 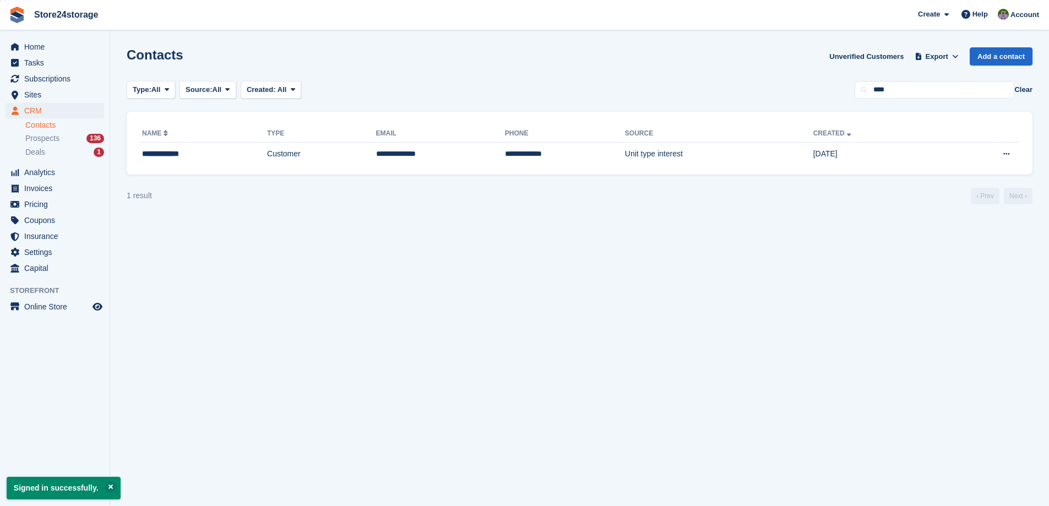 I want to click on a: Previous, so click(x=985, y=196).